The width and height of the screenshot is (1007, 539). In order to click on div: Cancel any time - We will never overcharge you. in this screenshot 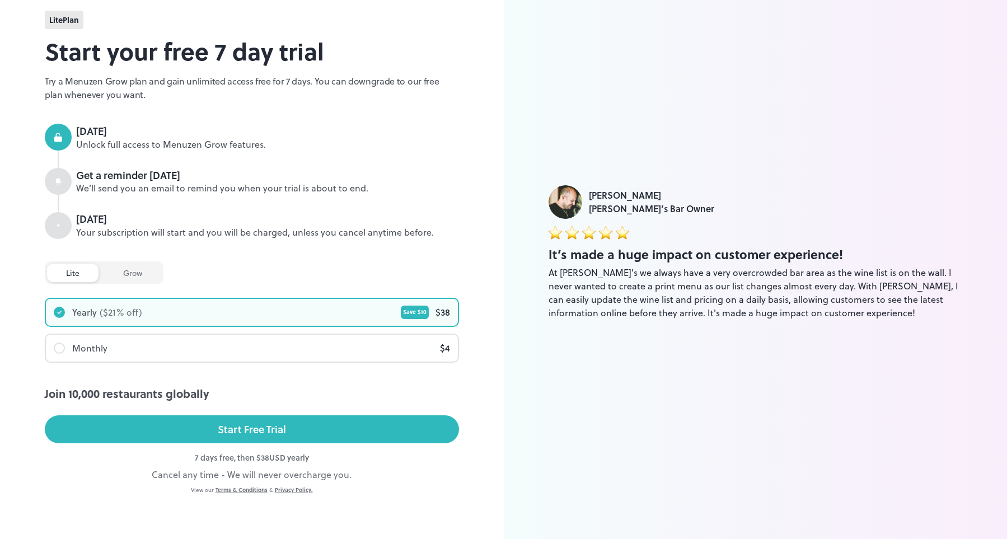, I will do `click(252, 475)`.